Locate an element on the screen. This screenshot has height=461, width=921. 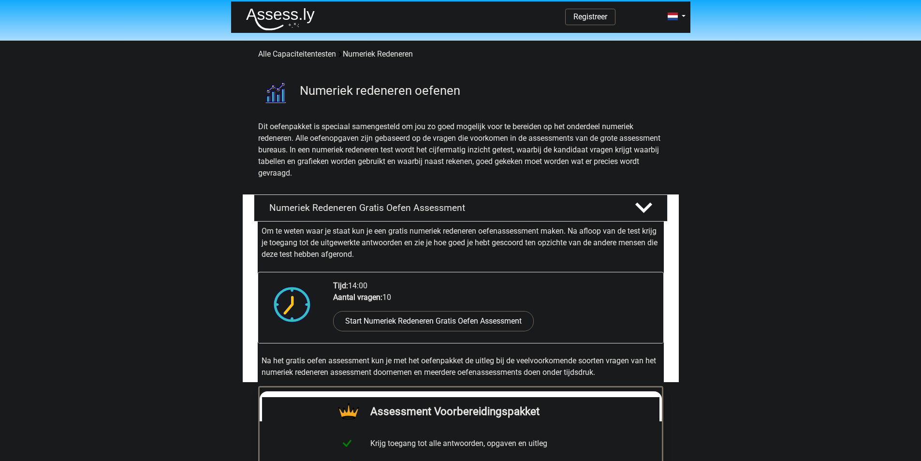
p: Om te weten waar je staat kun je een gratis numeriek redeneren oefenassessment maken. Na afloop v... is located at coordinates (461, 243).